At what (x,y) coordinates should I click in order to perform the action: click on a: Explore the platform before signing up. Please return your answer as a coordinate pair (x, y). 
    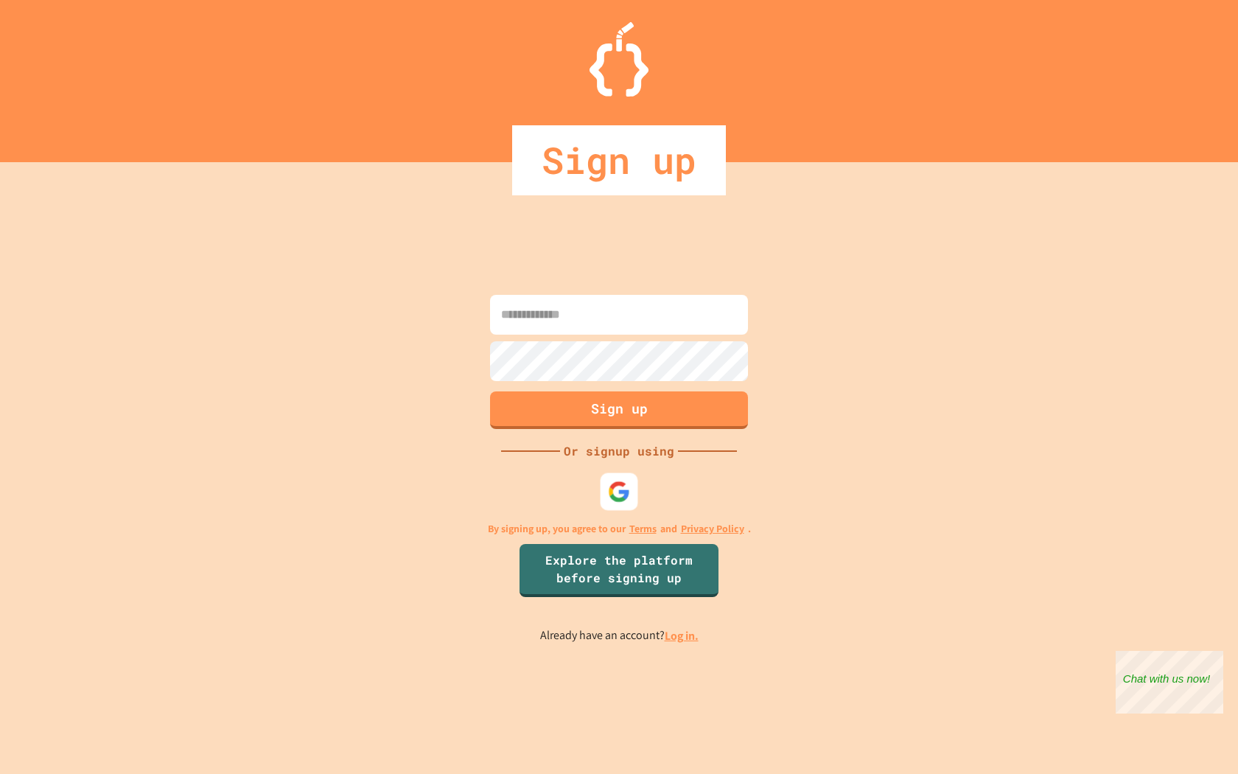
    Looking at the image, I should click on (619, 570).